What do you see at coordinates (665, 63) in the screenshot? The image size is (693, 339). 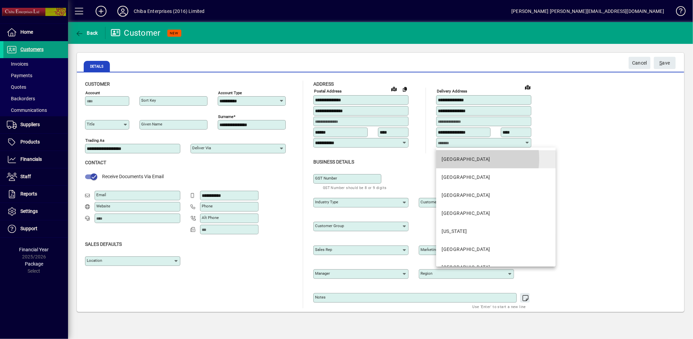 I see `span: ave` at bounding box center [665, 63].